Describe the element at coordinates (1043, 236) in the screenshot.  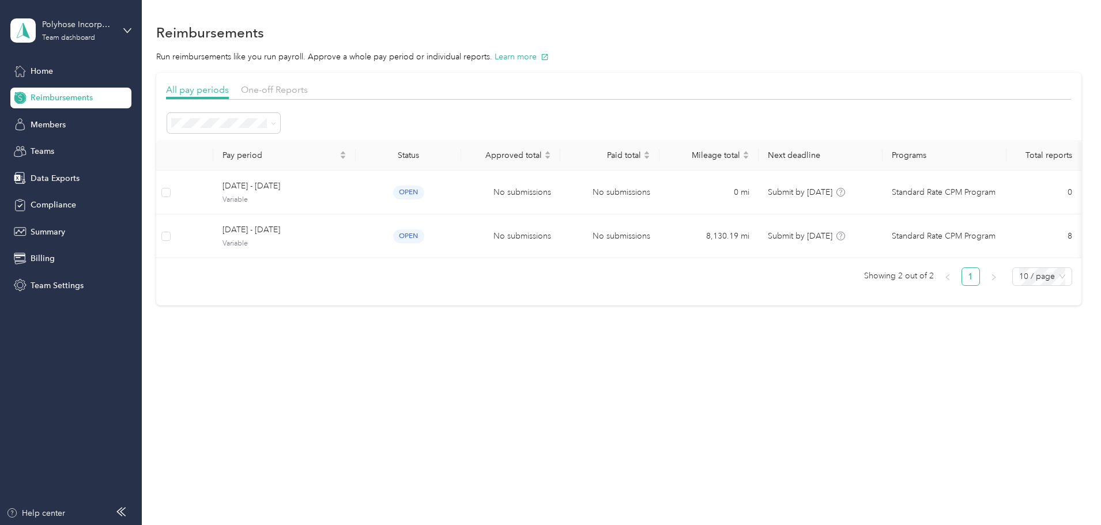
I see `td: 8` at that location.